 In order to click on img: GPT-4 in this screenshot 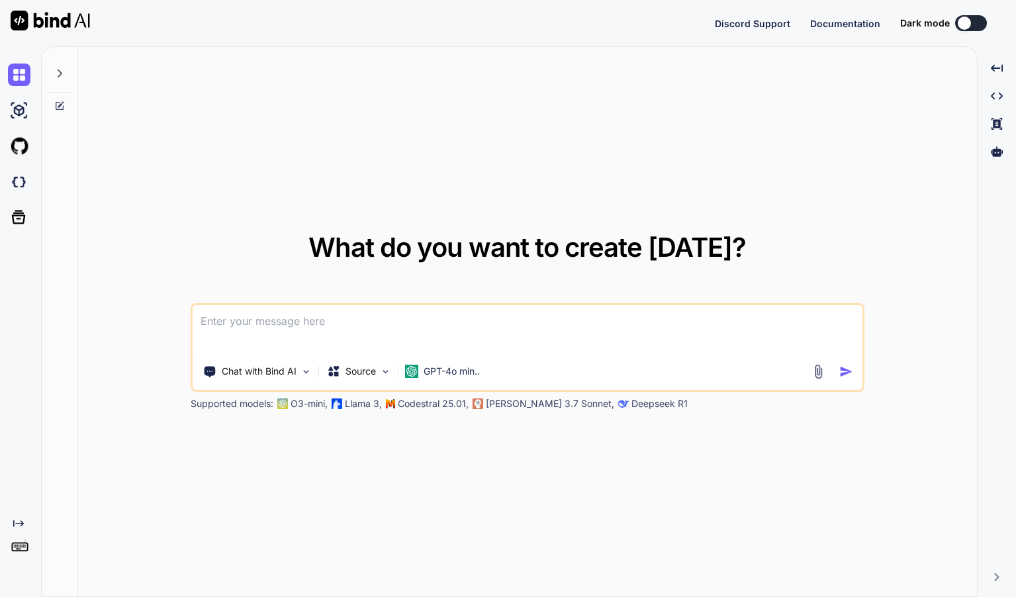, I will do `click(283, 404)`.